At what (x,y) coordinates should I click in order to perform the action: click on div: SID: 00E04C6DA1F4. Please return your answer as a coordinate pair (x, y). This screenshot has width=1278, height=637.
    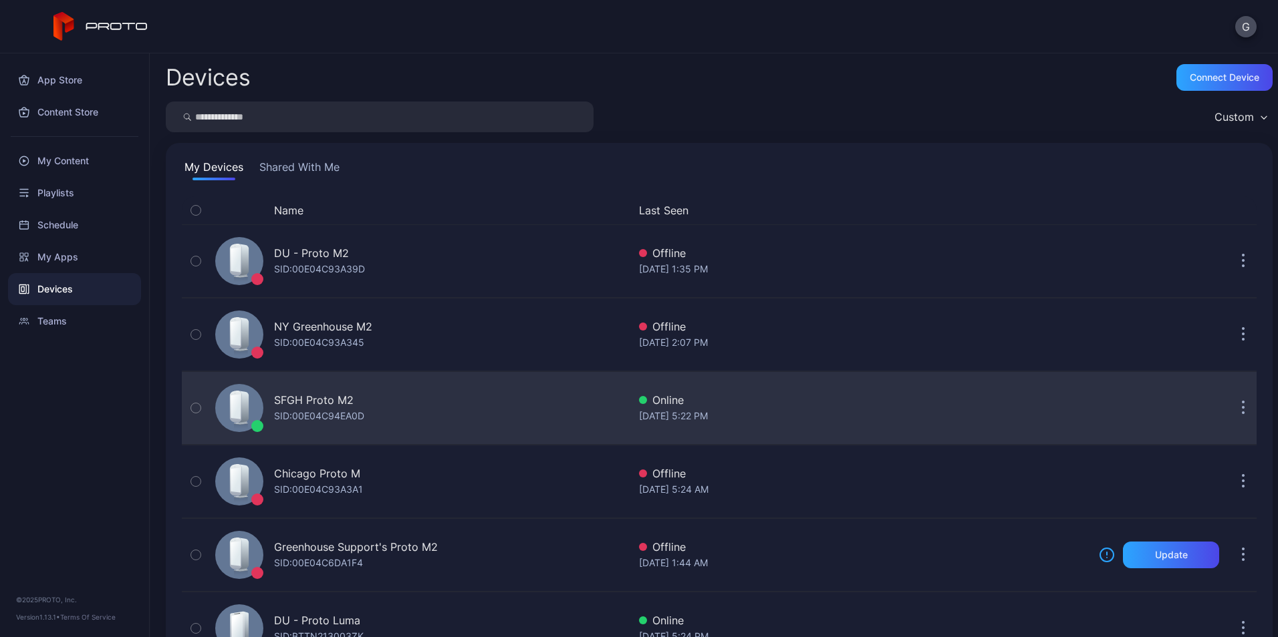
    Looking at the image, I should click on (318, 563).